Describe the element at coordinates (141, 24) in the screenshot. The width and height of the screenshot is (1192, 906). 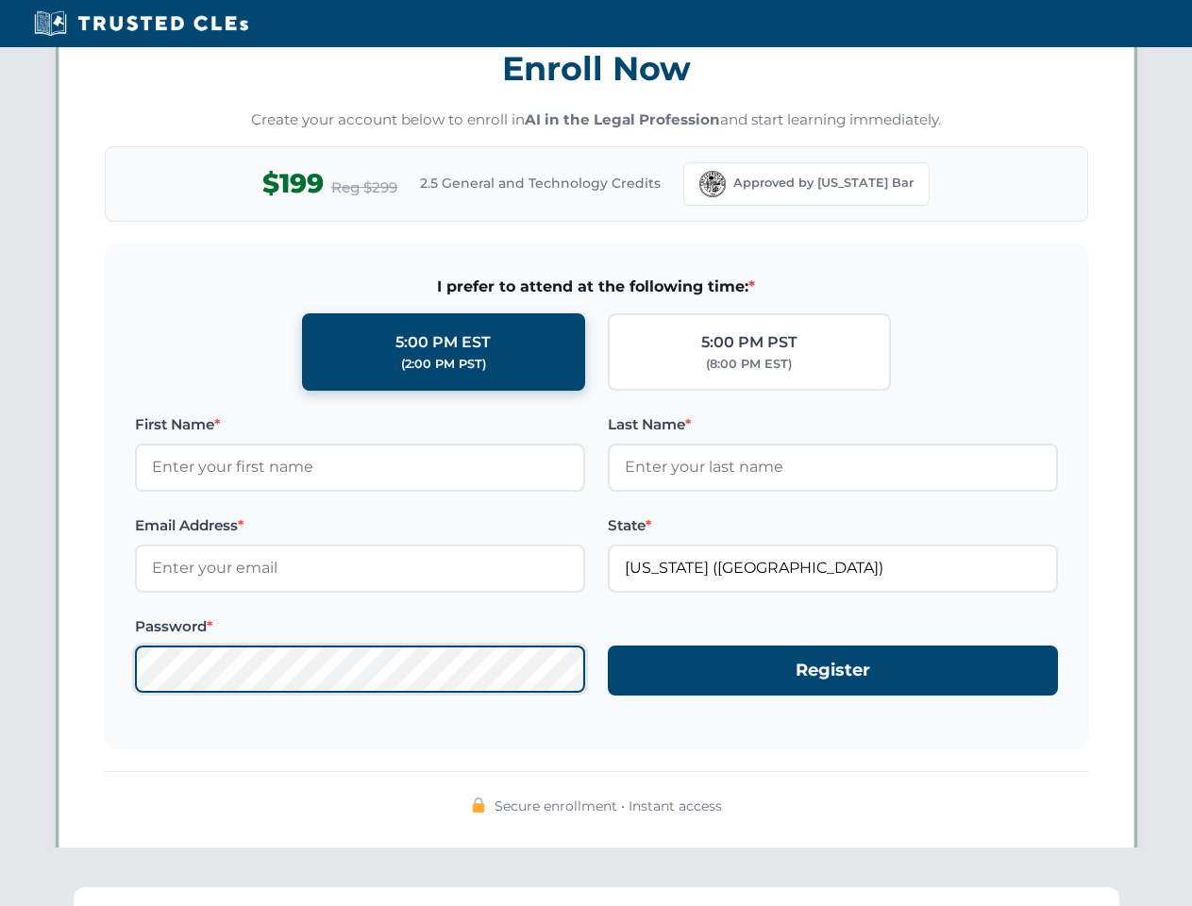
I see `img: Trusted CLEs` at that location.